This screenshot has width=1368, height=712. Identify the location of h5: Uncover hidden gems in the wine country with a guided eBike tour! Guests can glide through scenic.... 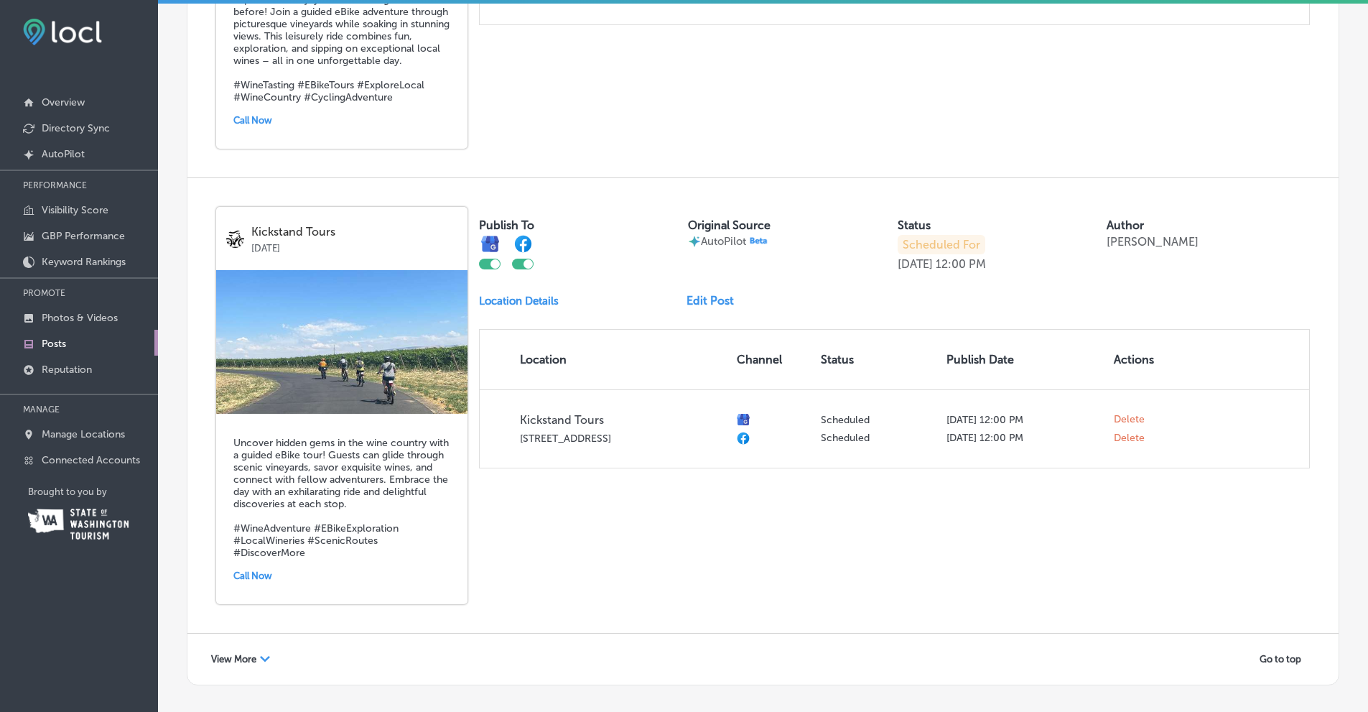
(342, 498).